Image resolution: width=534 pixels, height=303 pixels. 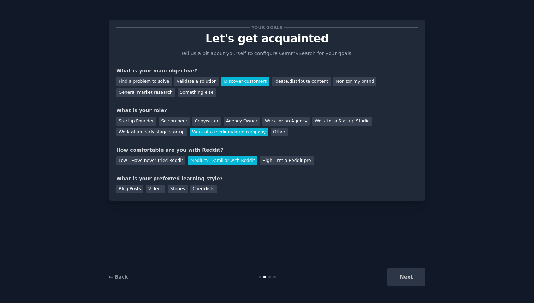 What do you see at coordinates (130, 189) in the screenshot?
I see `div: Blog Posts` at bounding box center [130, 189].